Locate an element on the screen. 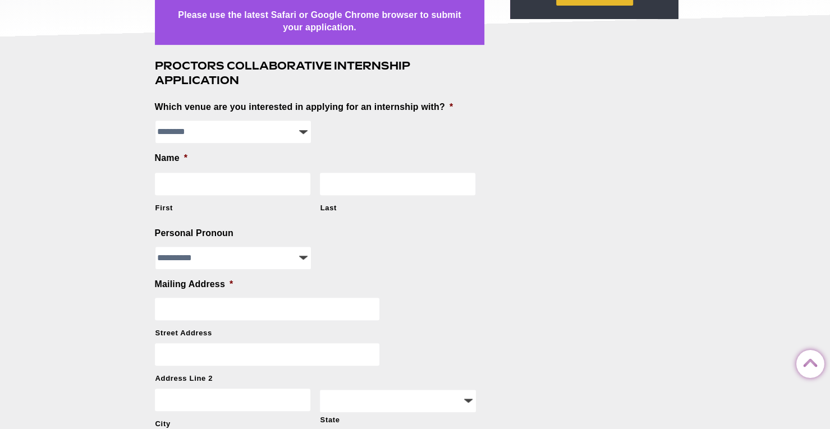  label: Personal Pronoun is located at coordinates (194, 233).